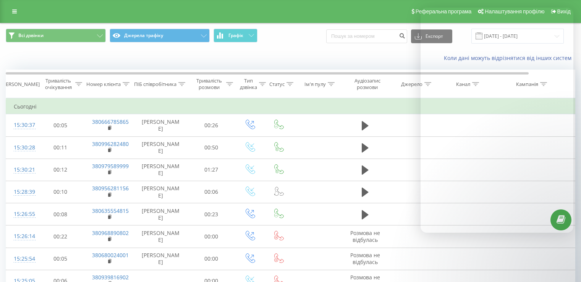 This screenshot has width=581, height=282. Describe the element at coordinates (211, 125) in the screenshot. I see `td: 00:26` at that location.